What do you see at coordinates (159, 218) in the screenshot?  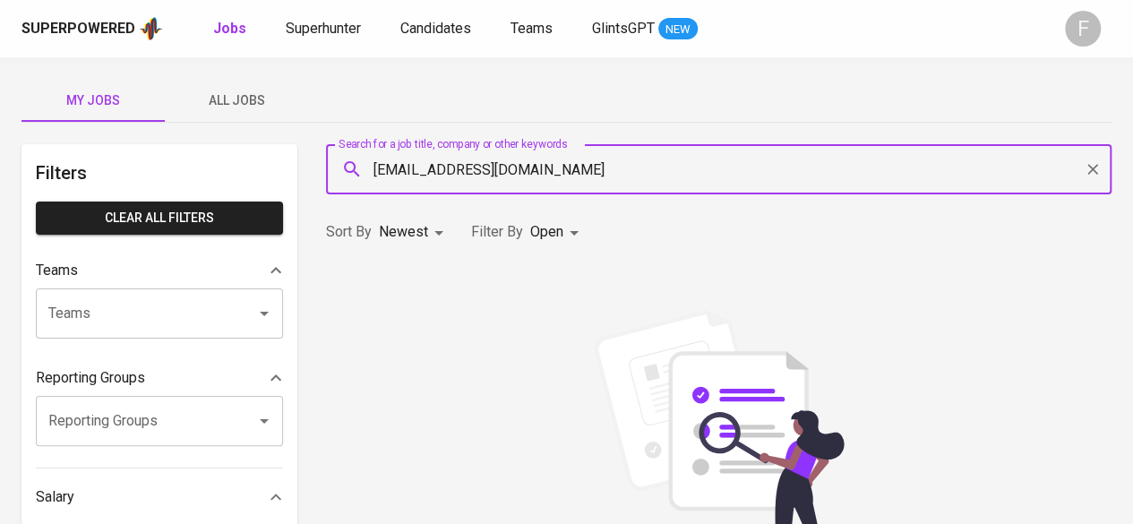 I see `span: Clear All filters` at bounding box center [159, 218].